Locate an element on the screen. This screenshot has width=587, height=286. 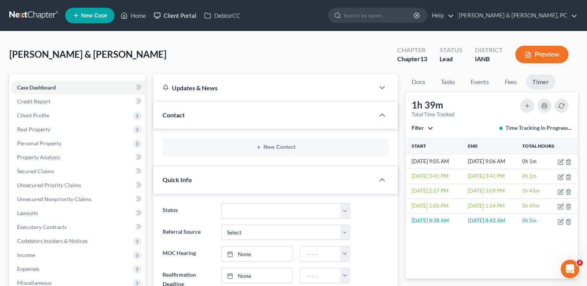
span: Unsecured Nonpriority Claims is located at coordinates (54, 199).